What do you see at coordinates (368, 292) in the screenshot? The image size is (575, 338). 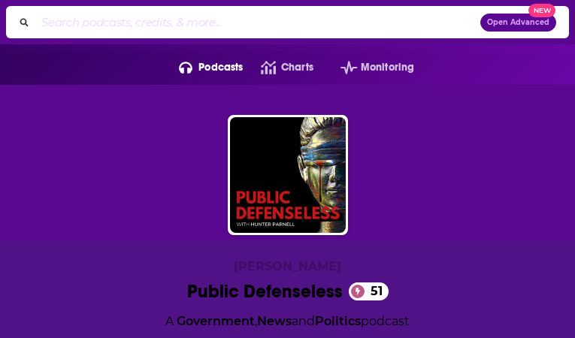 I see `a: 51` at bounding box center [368, 292].